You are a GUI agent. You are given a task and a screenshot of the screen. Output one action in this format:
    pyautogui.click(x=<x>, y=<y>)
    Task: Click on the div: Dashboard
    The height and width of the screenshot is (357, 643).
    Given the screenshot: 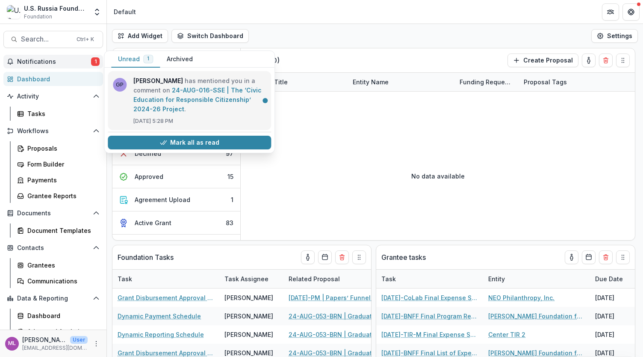 What is the action you would take?
    pyautogui.click(x=62, y=315)
    